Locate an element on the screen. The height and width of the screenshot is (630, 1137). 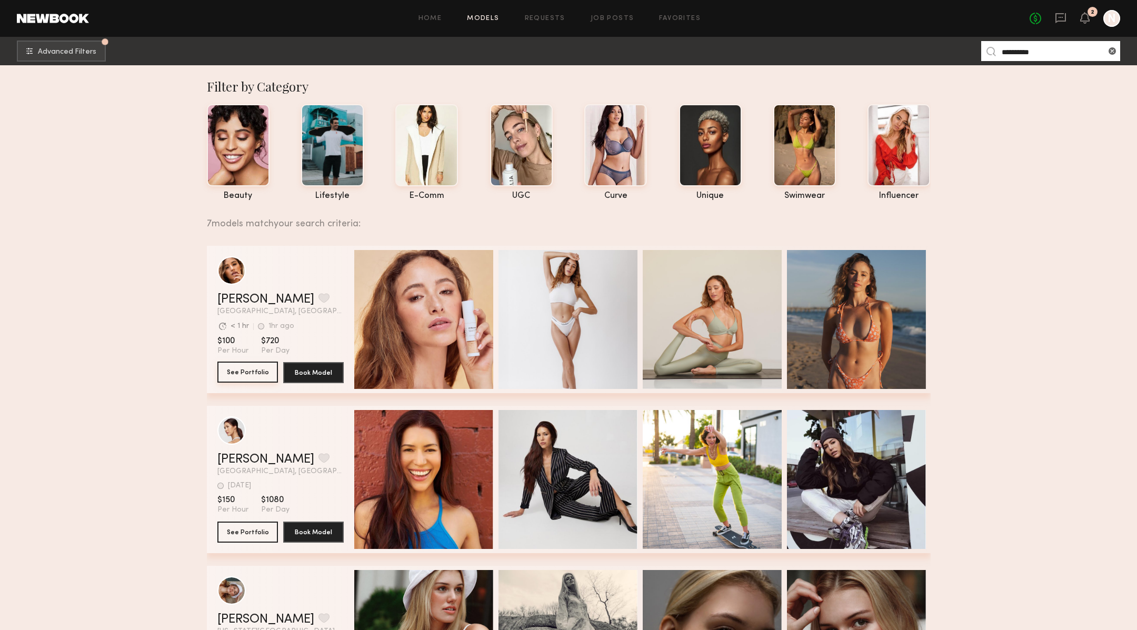
span: Advanced Filters is located at coordinates (67, 52).